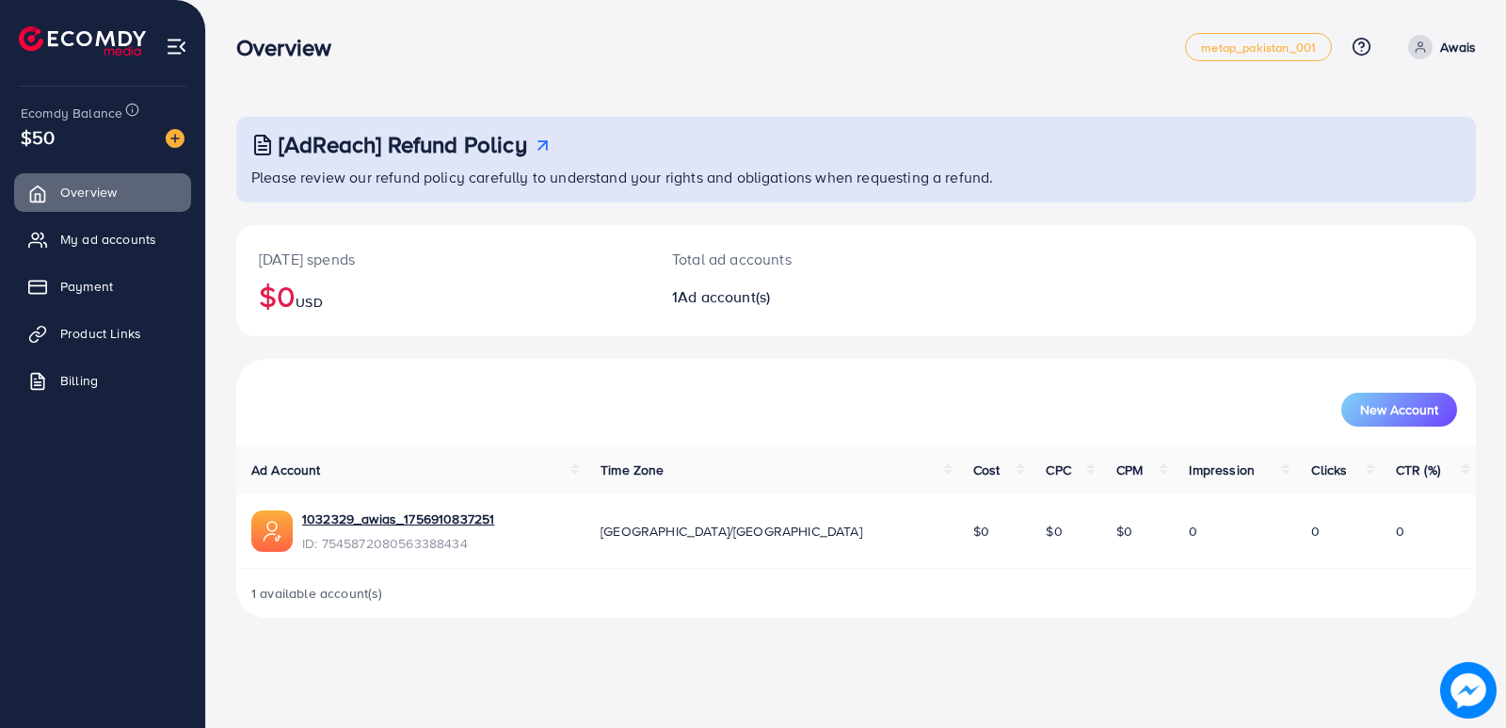 The width and height of the screenshot is (1506, 728). Describe the element at coordinates (1329, 470) in the screenshot. I see `span: Clicks` at that location.